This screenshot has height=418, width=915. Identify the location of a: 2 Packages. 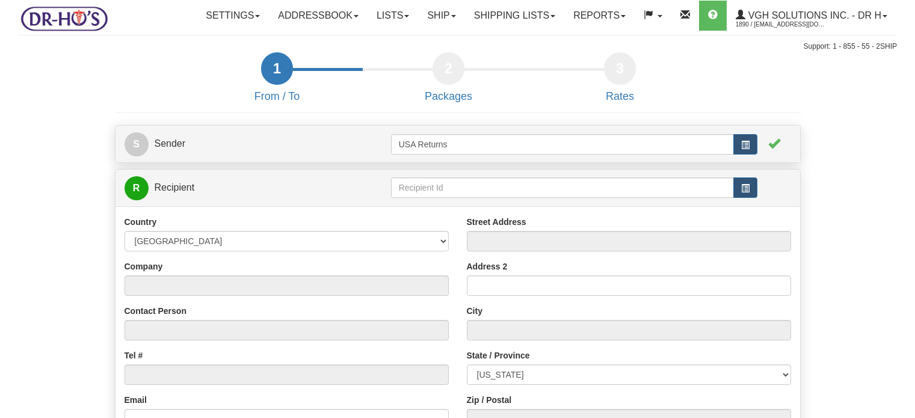
(448, 83).